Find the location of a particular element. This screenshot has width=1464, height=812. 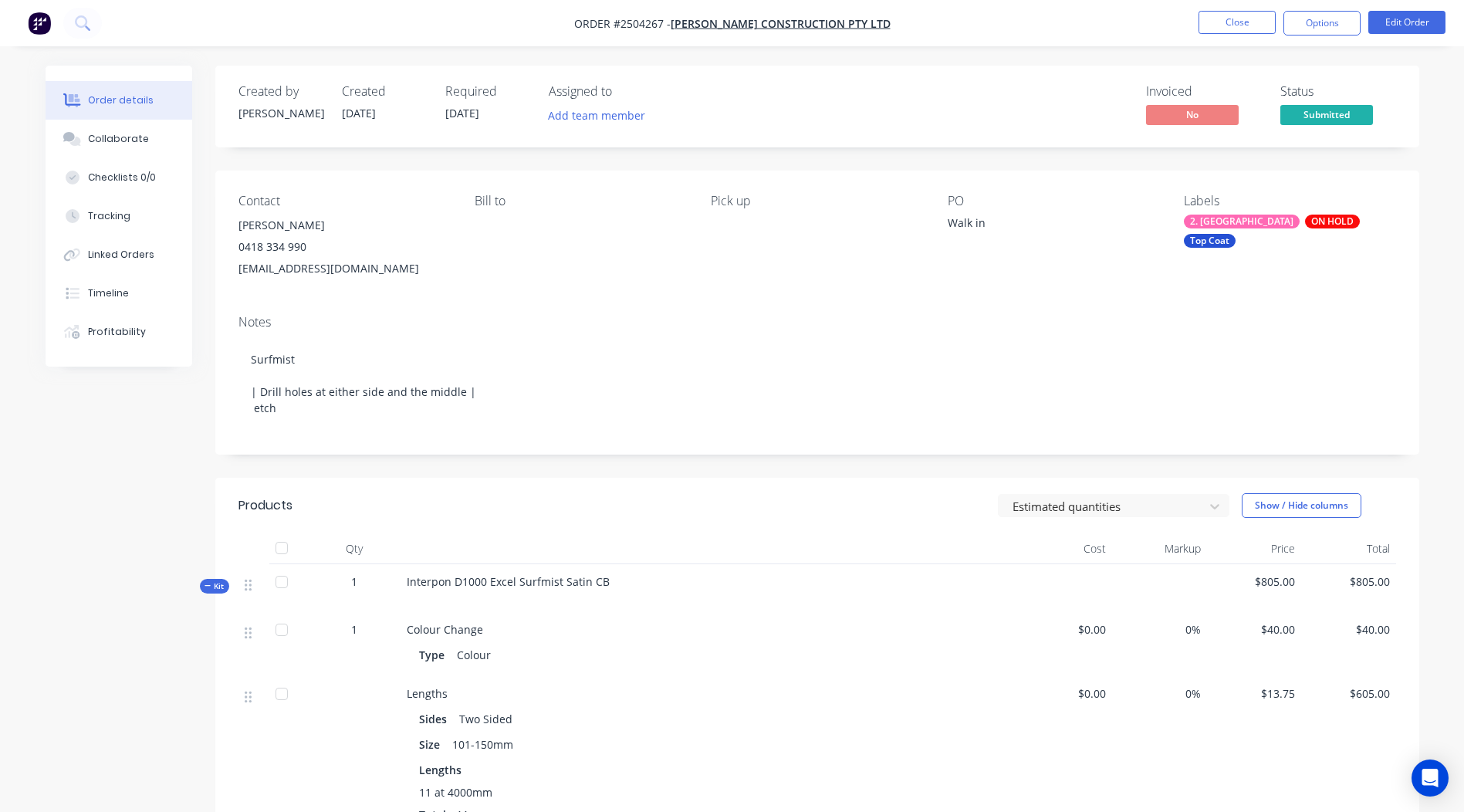

div: Size is located at coordinates (432, 744).